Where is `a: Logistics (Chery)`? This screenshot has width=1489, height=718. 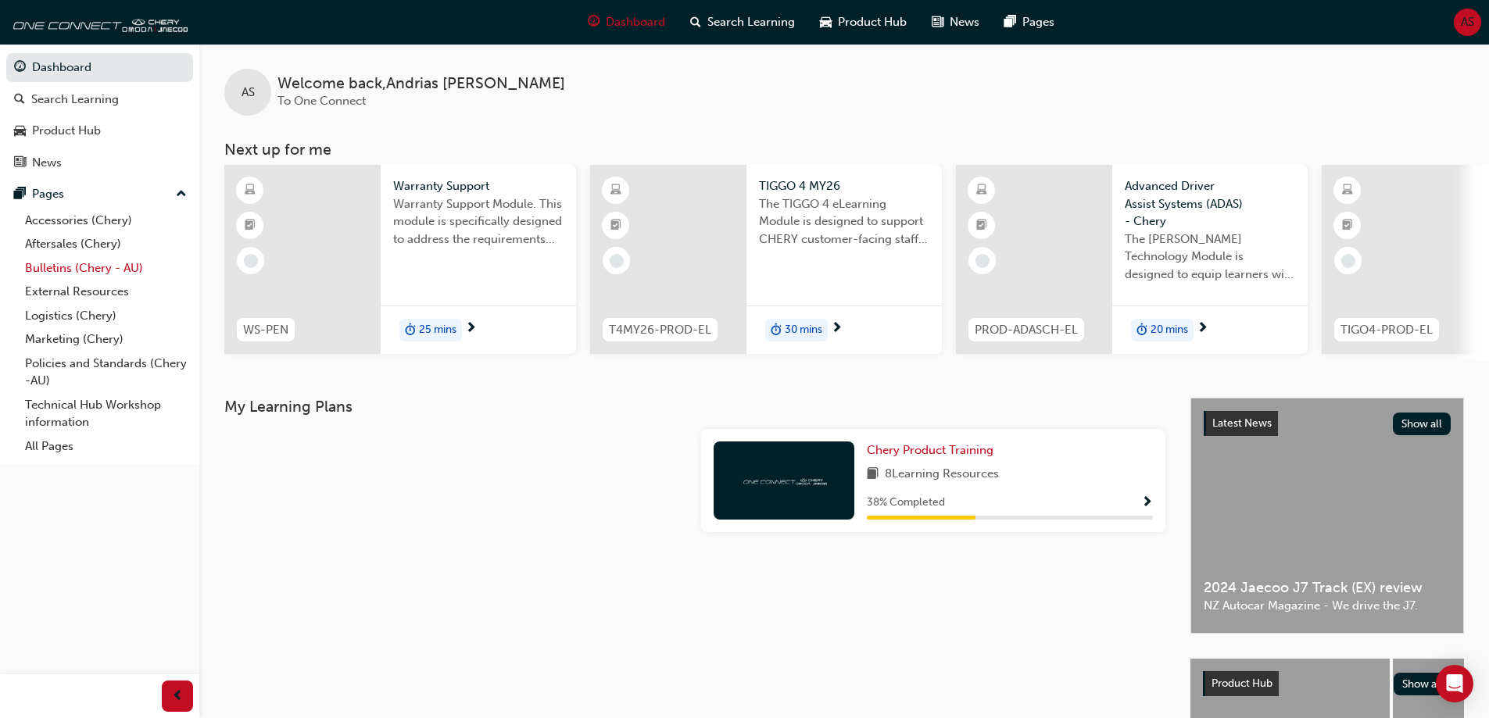 a: Logistics (Chery) is located at coordinates (106, 316).